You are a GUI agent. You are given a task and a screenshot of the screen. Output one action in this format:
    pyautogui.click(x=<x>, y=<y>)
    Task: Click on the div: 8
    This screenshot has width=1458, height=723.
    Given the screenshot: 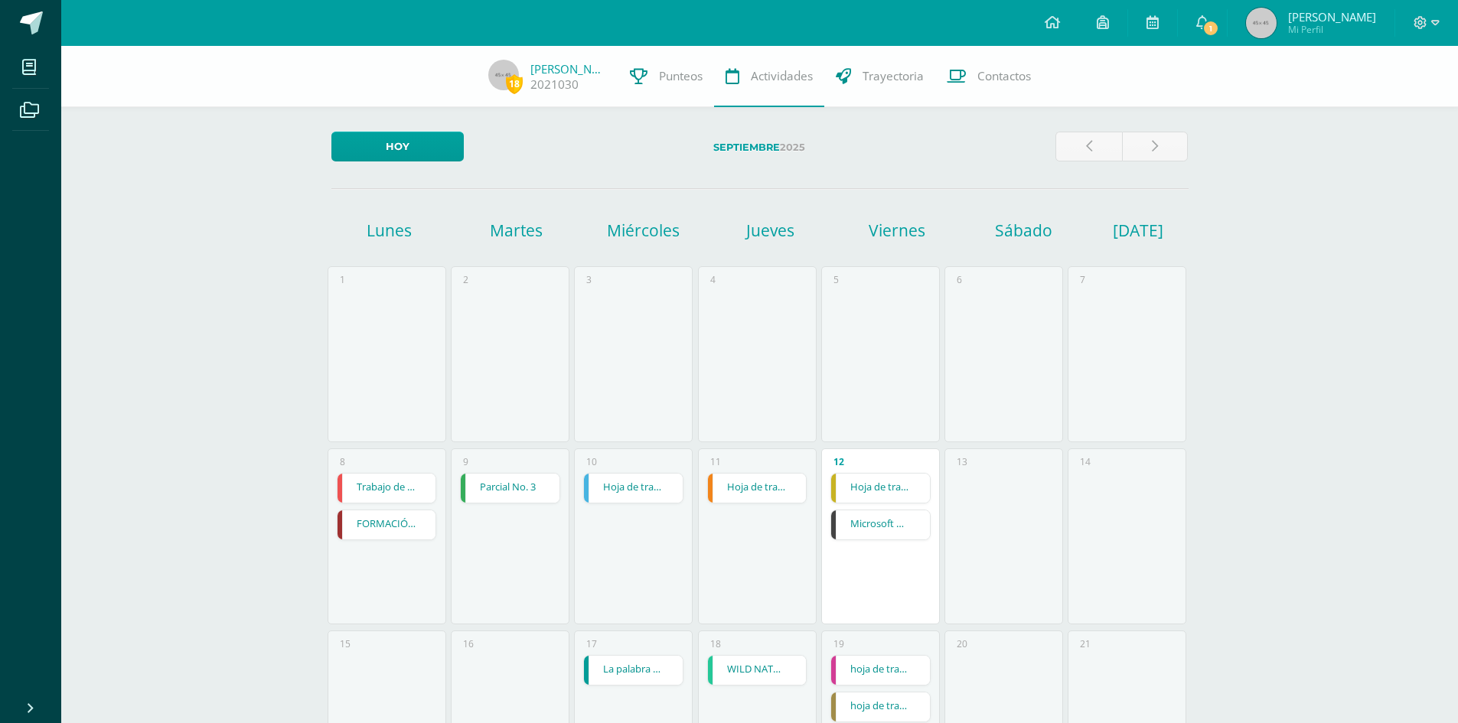 What is the action you would take?
    pyautogui.click(x=342, y=462)
    